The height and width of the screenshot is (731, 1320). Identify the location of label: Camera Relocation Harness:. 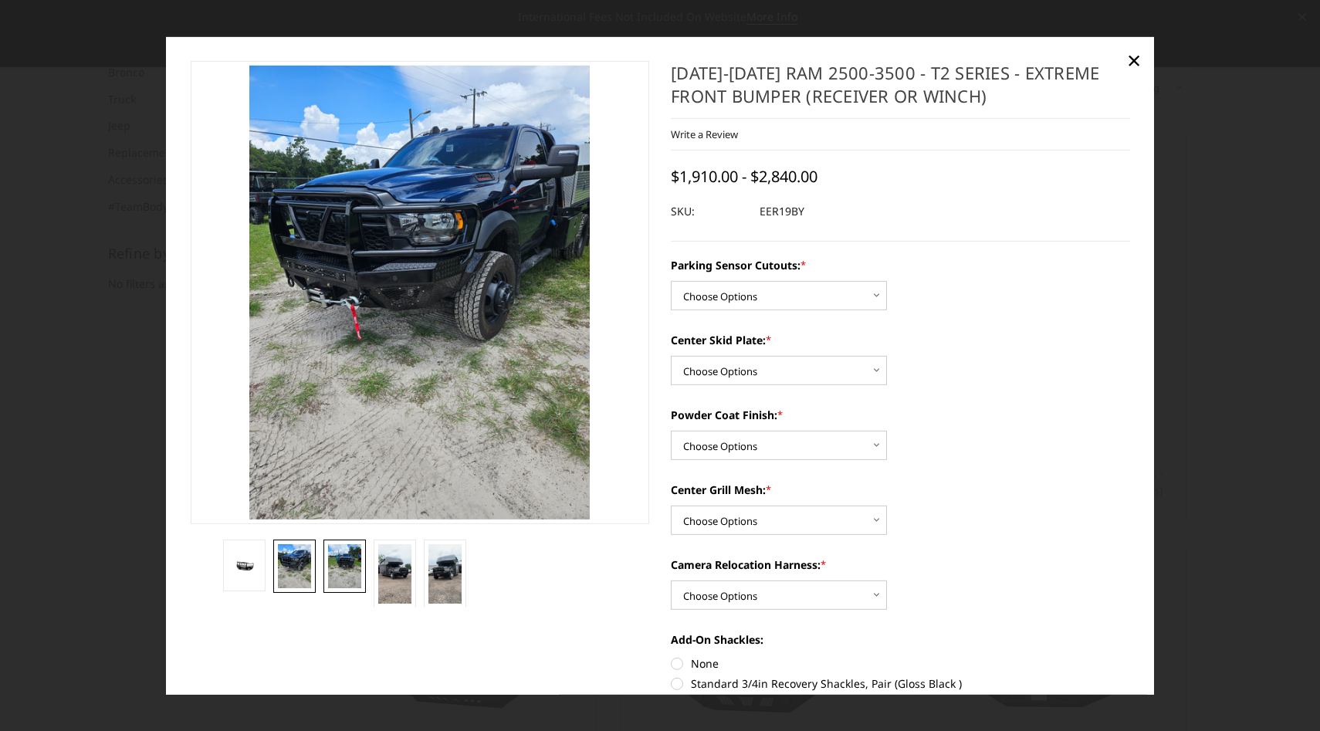
(900, 564).